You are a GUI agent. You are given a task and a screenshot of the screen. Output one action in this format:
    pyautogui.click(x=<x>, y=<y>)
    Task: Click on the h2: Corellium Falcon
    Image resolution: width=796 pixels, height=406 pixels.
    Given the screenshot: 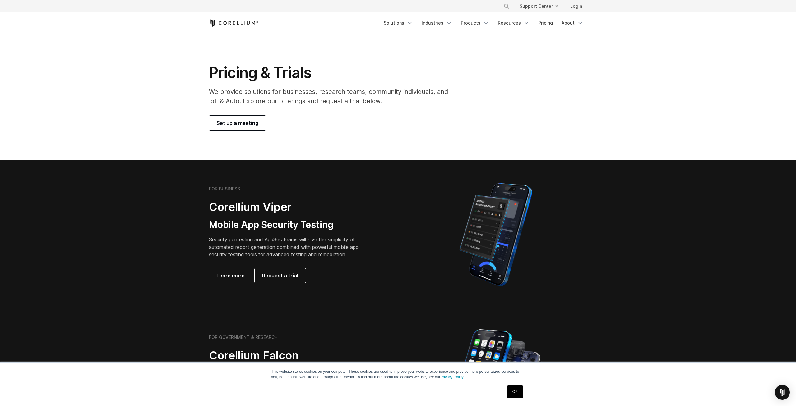 What is the action you would take?
    pyautogui.click(x=296, y=356)
    